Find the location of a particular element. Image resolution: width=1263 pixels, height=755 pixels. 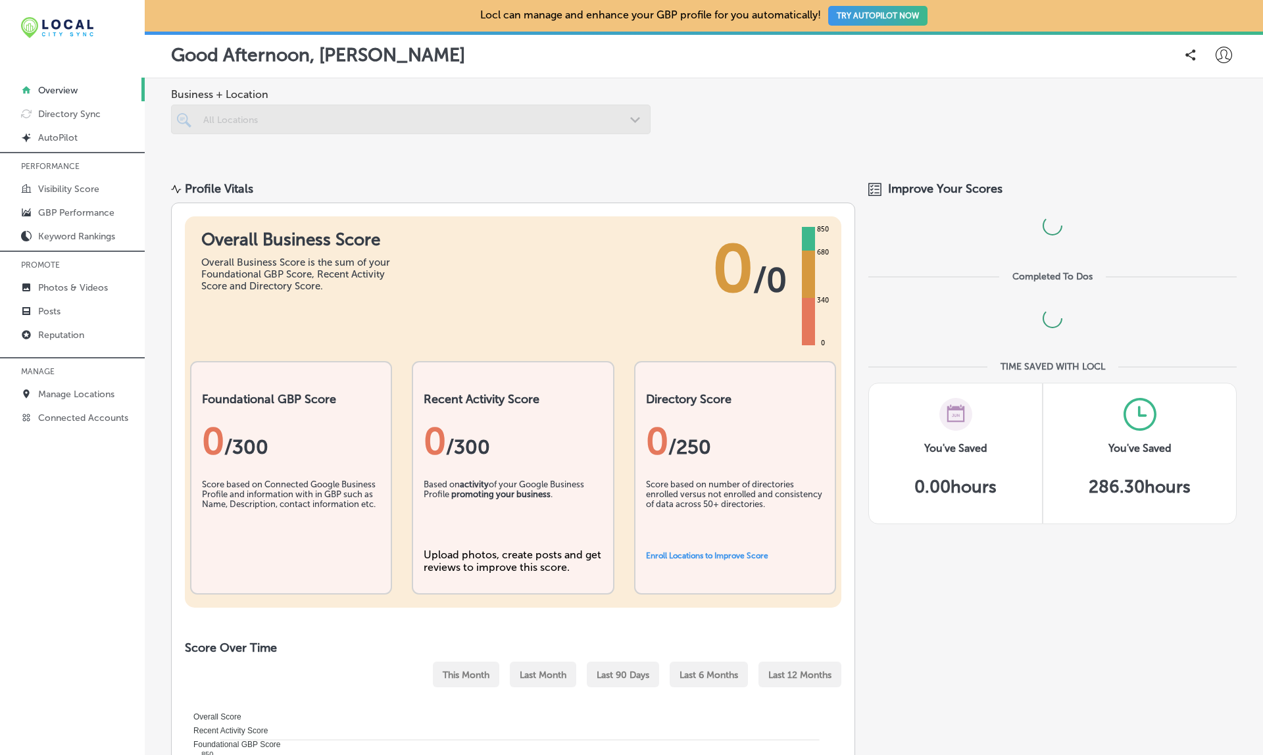

p: Keyword Rankings is located at coordinates (76, 236).